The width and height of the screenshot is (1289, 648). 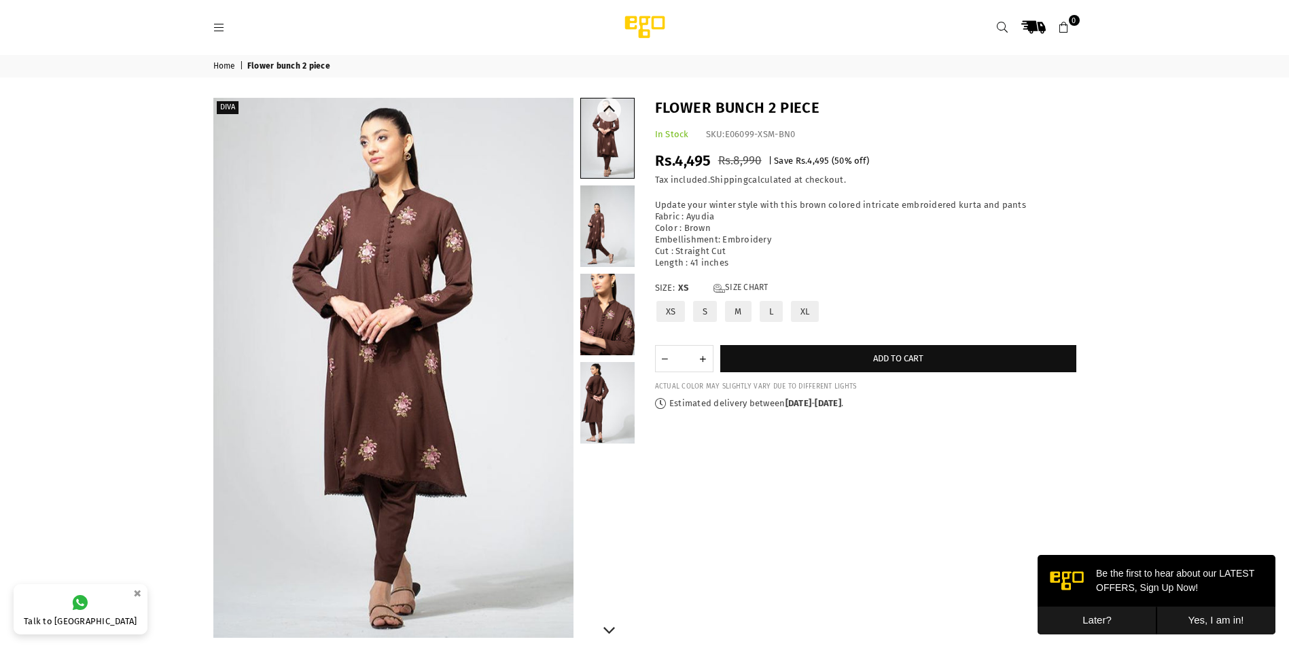 I want to click on label: L, so click(x=771, y=311).